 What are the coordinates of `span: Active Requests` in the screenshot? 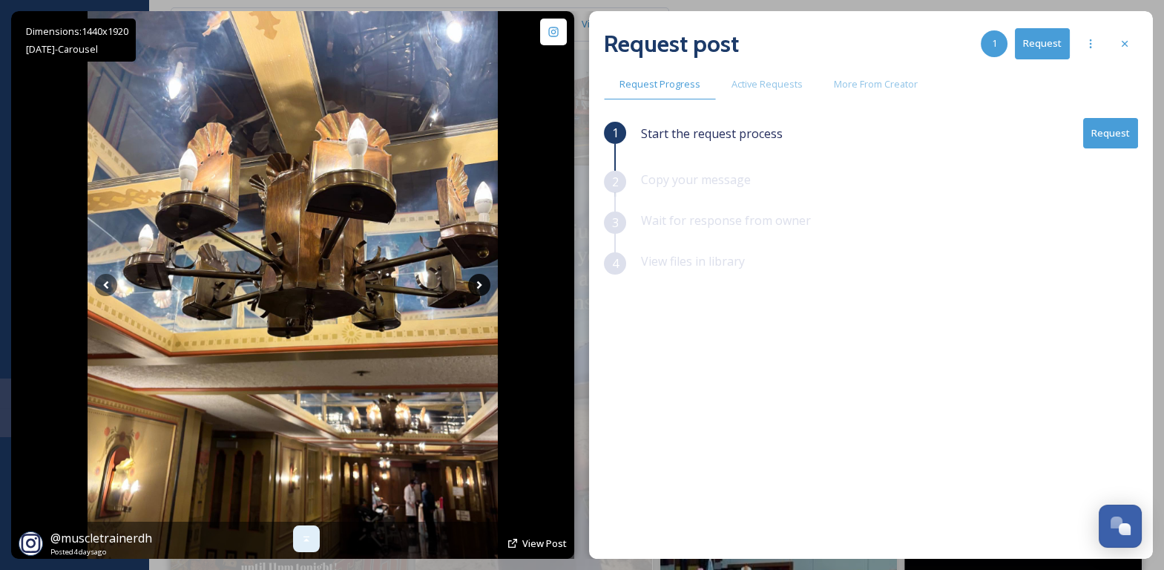 It's located at (767, 84).